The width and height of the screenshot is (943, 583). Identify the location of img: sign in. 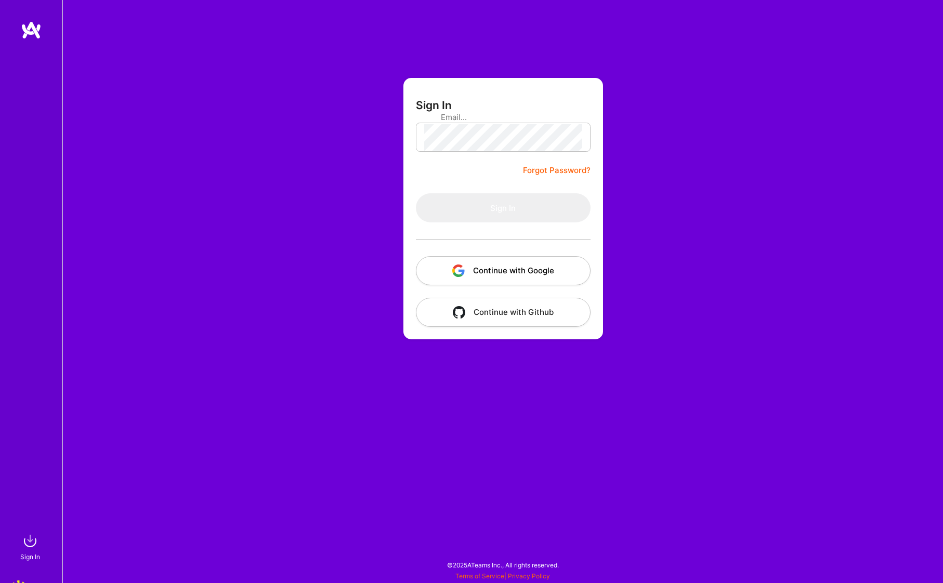
(30, 541).